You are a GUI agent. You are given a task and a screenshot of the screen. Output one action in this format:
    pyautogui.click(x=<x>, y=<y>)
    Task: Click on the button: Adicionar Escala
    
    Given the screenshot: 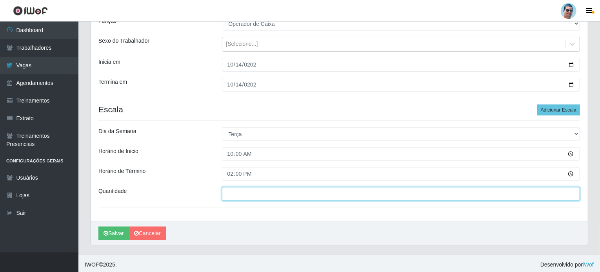 What is the action you would take?
    pyautogui.click(x=558, y=110)
    